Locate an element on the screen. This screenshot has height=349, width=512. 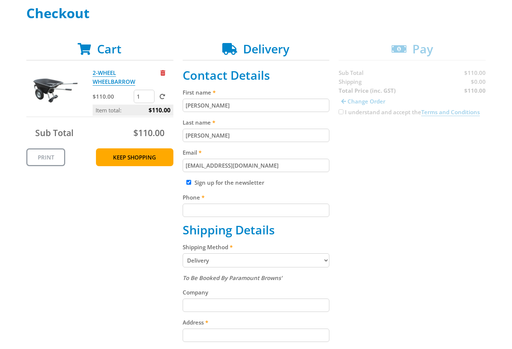
p: Item total: is located at coordinates (133, 110).